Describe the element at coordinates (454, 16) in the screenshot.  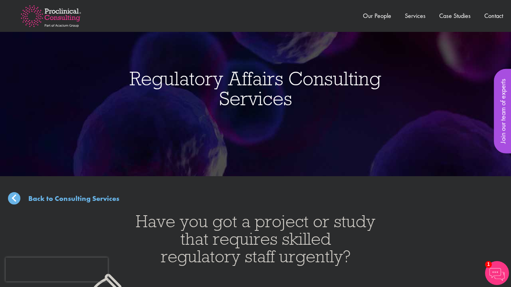
I see `a: Case Studies` at that location.